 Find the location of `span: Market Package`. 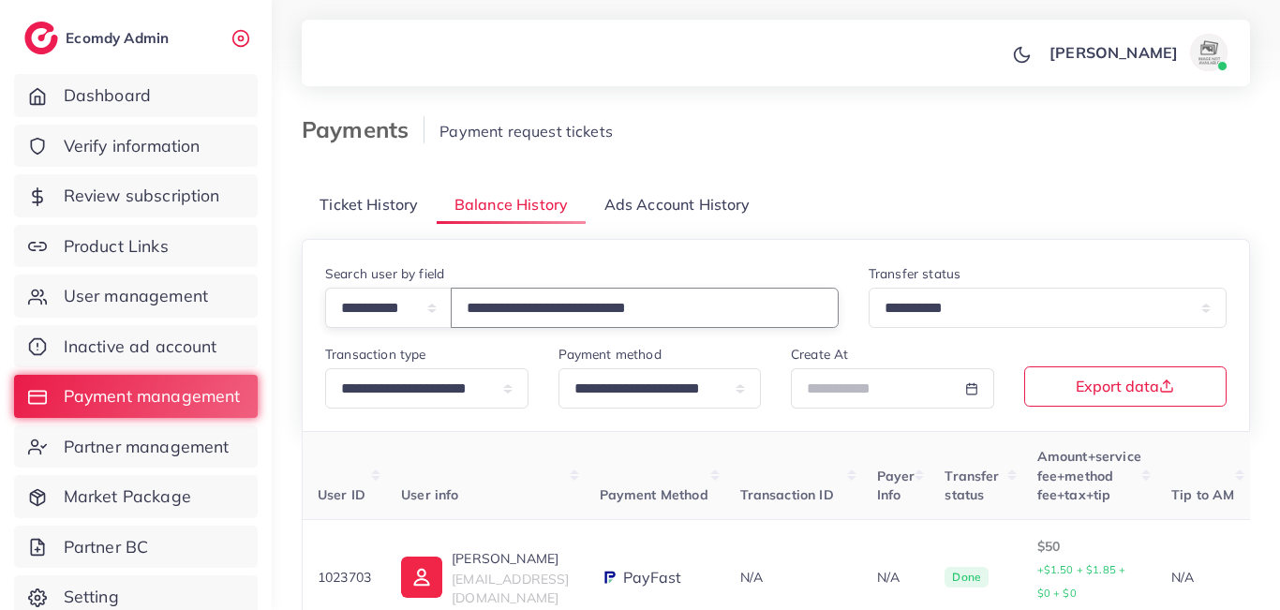

span: Market Package is located at coordinates (127, 497).